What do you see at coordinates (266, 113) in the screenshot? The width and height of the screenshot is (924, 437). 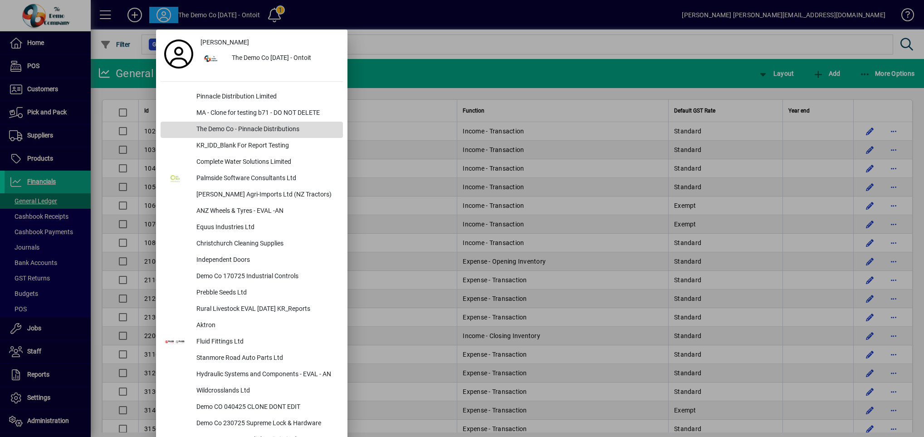 I see `div: MA - Clone for testing b71 - DO NOT DELETE` at bounding box center [266, 113].